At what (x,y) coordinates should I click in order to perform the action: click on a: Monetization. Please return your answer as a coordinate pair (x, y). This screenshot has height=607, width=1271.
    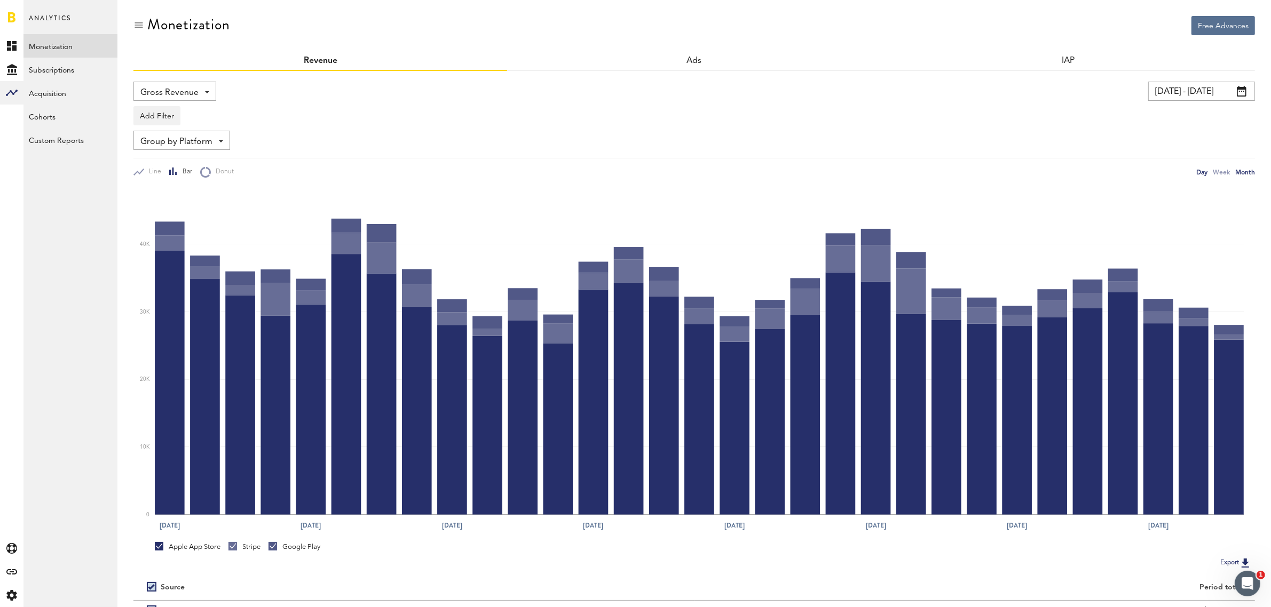
    Looking at the image, I should click on (70, 46).